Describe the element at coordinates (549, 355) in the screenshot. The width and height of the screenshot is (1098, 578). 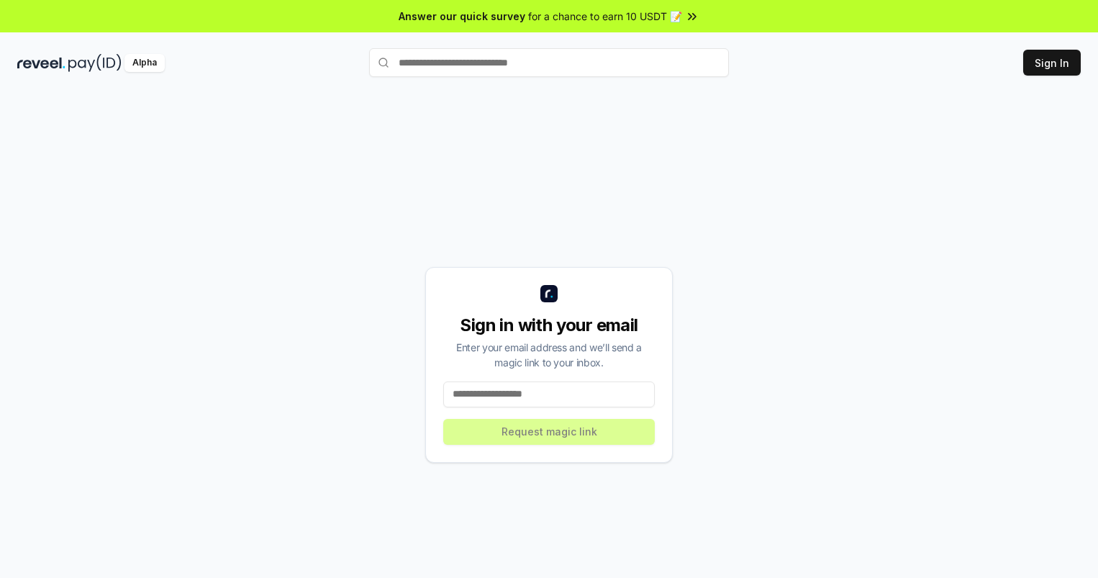
I see `div: Enter your email address and we’ll send a magic link to your inbox.` at that location.